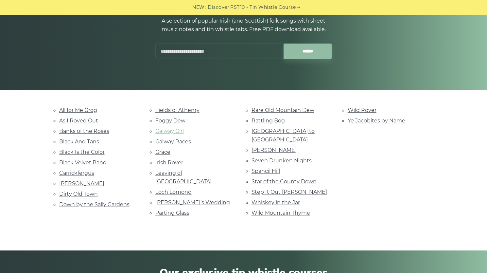 Image resolution: width=487 pixels, height=273 pixels. Describe the element at coordinates (173, 141) in the screenshot. I see `a: Galway Races` at that location.